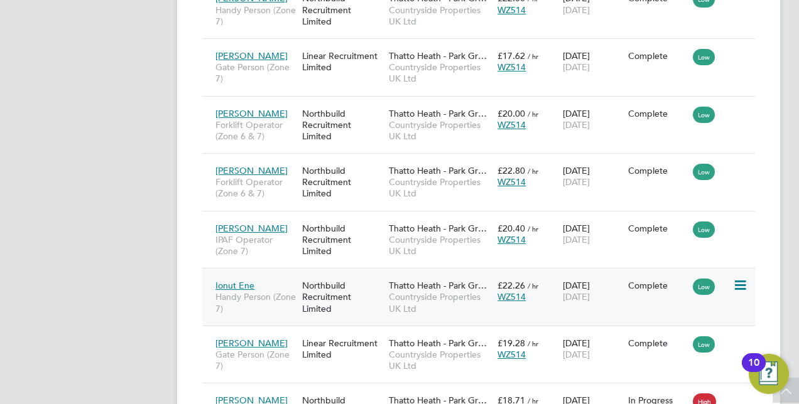 This screenshot has width=799, height=404. What do you see at coordinates (511, 286) in the screenshot?
I see `span: £22.26` at bounding box center [511, 286].